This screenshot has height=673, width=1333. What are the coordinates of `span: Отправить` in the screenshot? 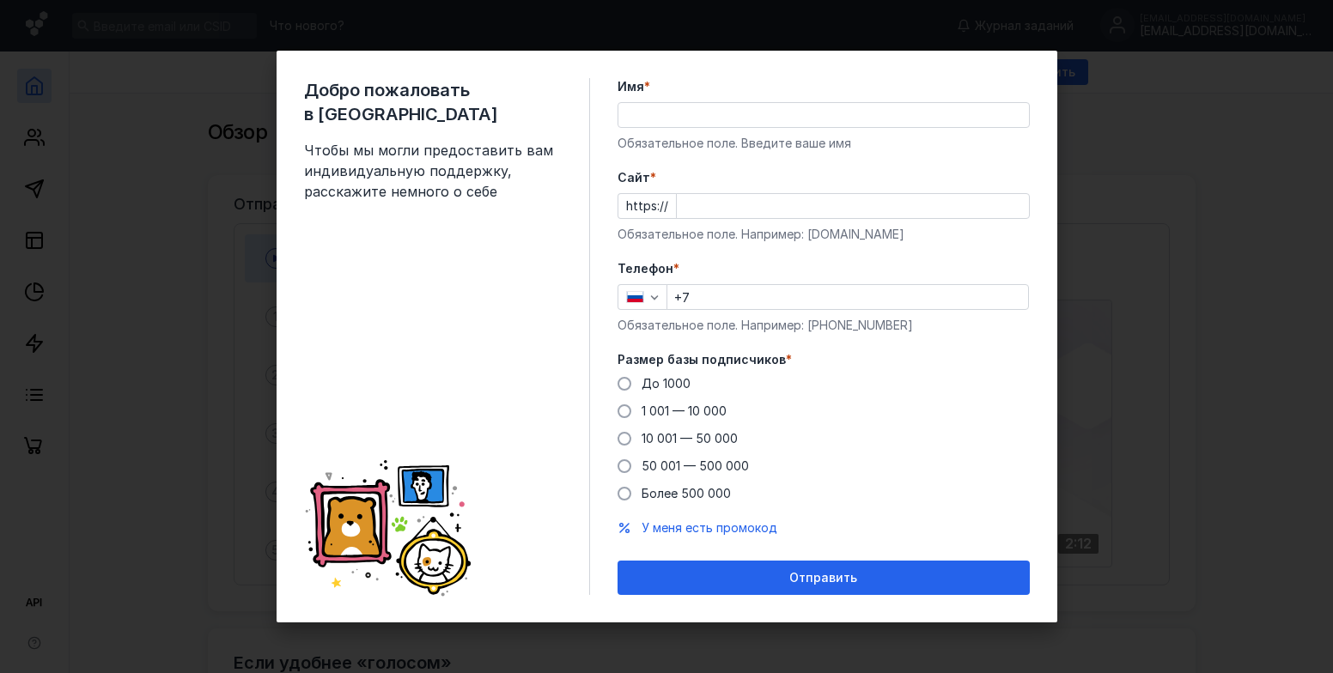 It's located at (823, 578).